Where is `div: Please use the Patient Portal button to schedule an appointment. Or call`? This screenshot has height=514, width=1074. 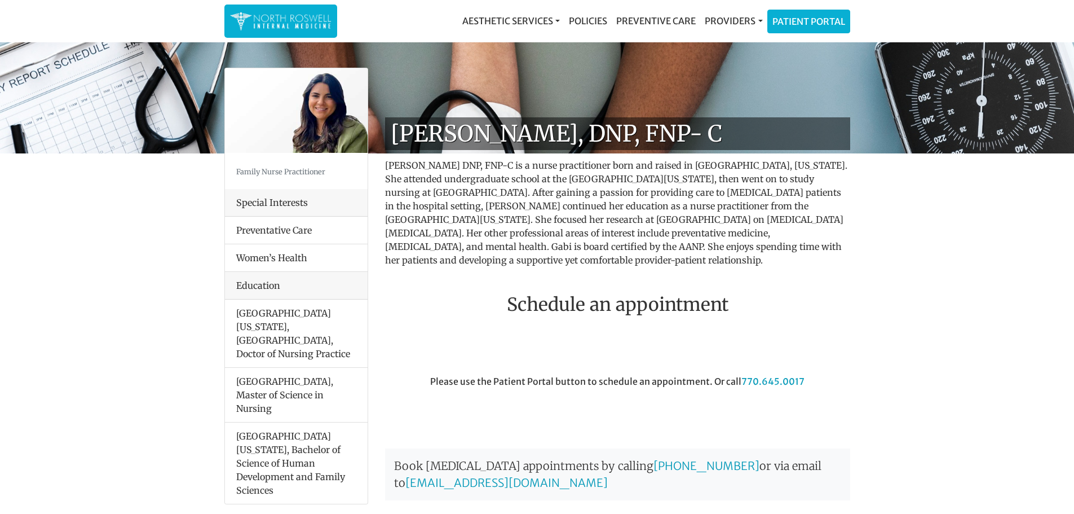 div: Please use the Patient Portal button to schedule an appointment. Or call is located at coordinates (618, 406).